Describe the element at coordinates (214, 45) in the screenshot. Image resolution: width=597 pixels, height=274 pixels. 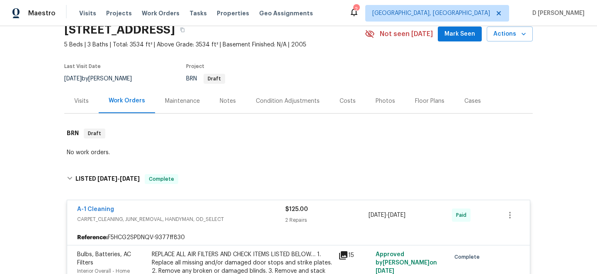
I see `span: 5 Beds | 3 Baths | Total: 3534 ft² | Above Grade: 3534 ft² | Basement Finished: N/A | 2005` at that location.